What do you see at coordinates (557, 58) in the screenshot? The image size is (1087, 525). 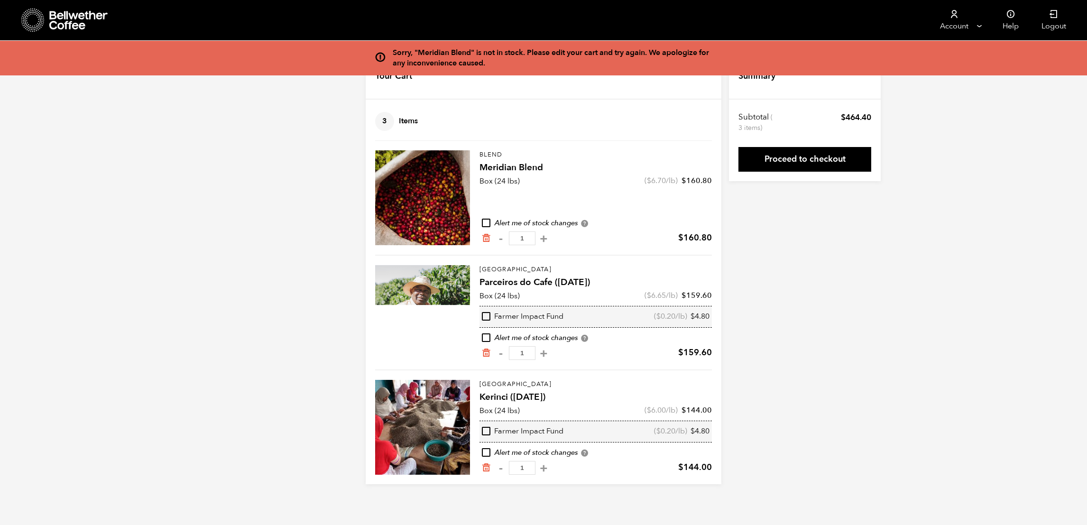 I see `div: Sorry, "Meridian Blend" is not in stock. Please edit your cart and try again. We apologize for an...` at bounding box center [557, 58].